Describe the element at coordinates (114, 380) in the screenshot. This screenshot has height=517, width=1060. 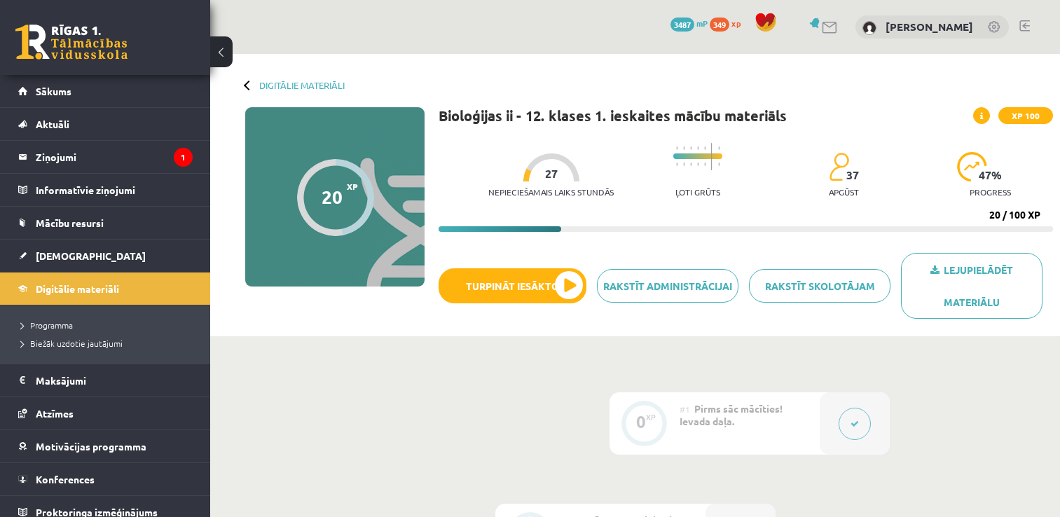
I see `legend: Maksājumi` at that location.